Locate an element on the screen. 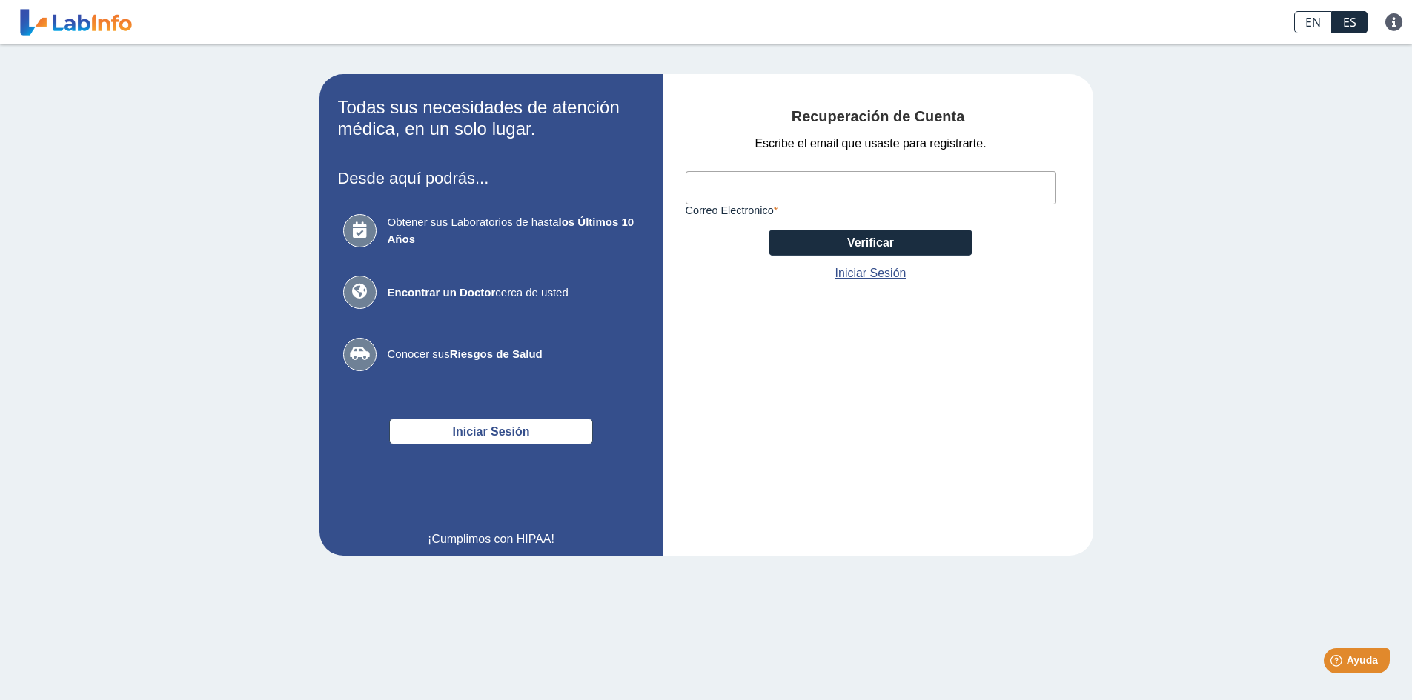  a: EN is located at coordinates (1312, 22).